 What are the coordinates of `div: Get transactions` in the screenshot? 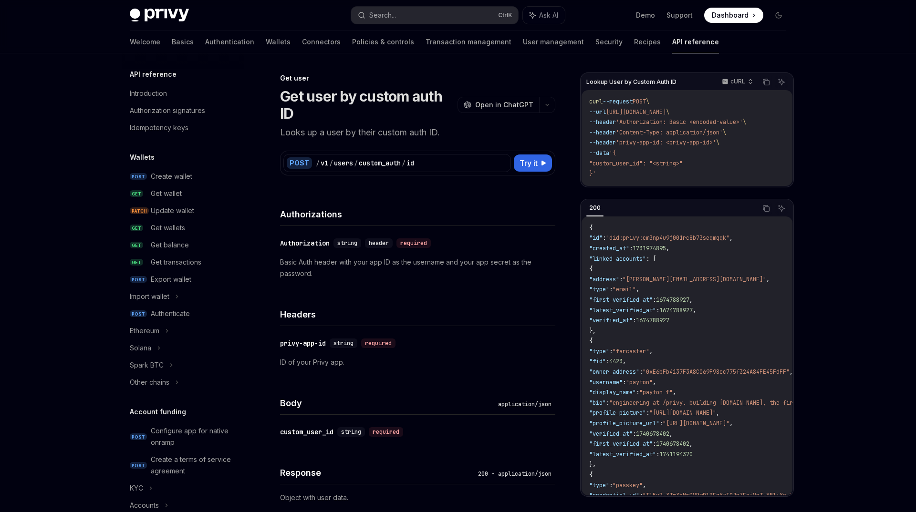 It's located at (176, 262).